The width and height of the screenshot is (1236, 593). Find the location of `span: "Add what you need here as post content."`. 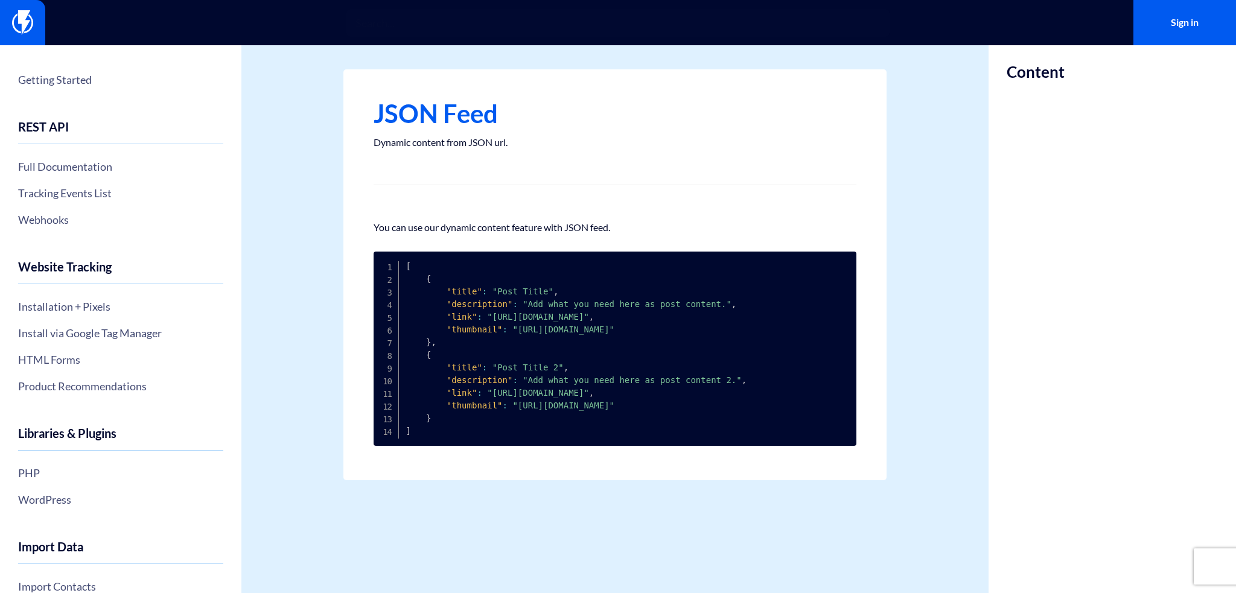

span: "Add what you need here as post content." is located at coordinates (627, 304).